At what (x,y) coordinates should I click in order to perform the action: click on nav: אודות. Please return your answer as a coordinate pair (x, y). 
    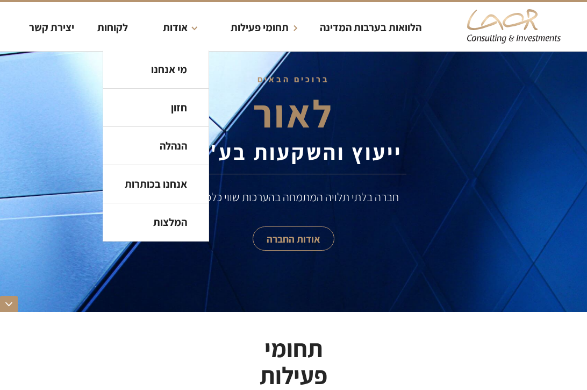
    Looking at the image, I should click on (156, 146).